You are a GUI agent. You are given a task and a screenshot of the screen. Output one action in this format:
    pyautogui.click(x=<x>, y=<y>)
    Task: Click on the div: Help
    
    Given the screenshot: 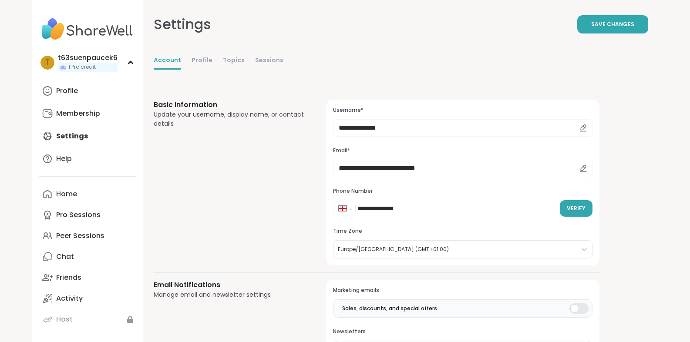 What is the action you would take?
    pyautogui.click(x=64, y=159)
    